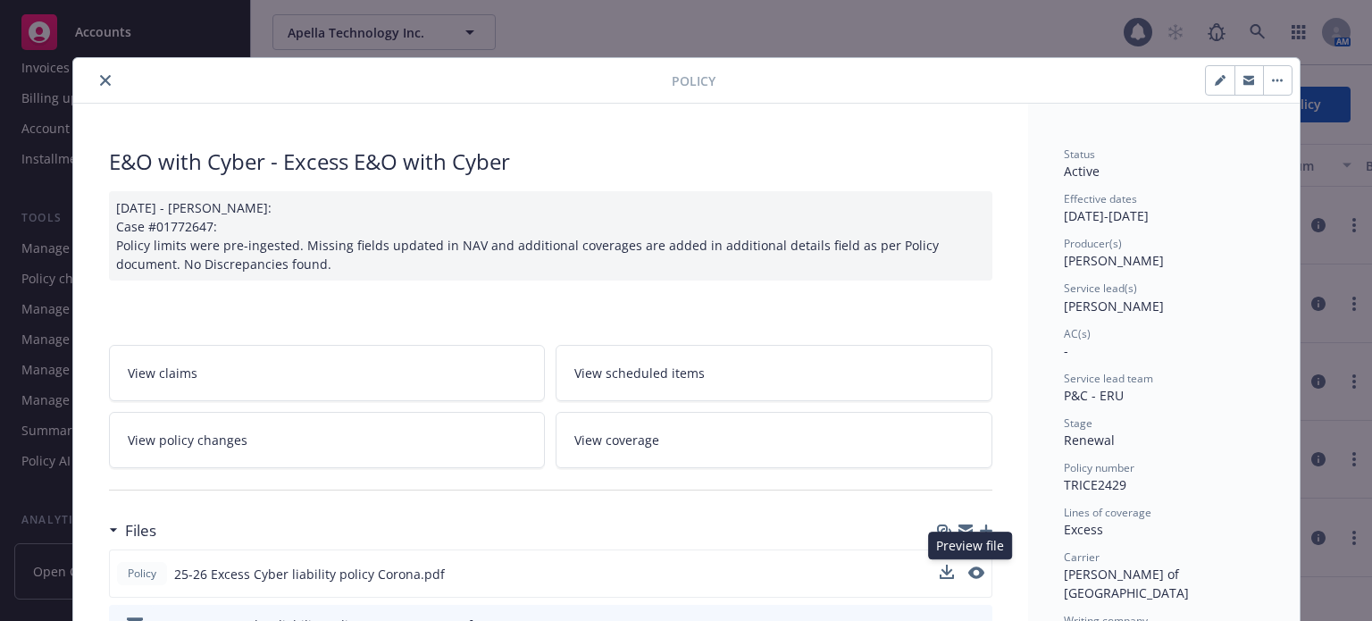 This screenshot has width=1372, height=621. What do you see at coordinates (1108, 512) in the screenshot?
I see `span: Lines of coverage` at bounding box center [1108, 512].